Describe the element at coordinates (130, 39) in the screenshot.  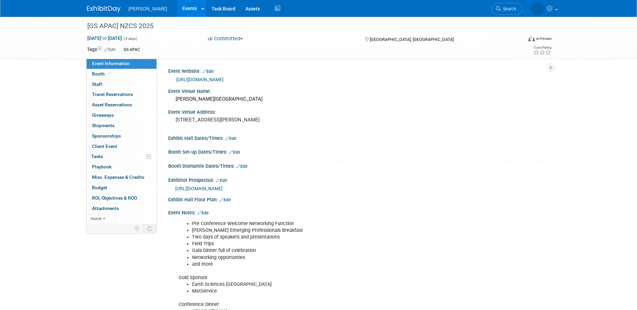
I see `span: (4 days)` at that location.